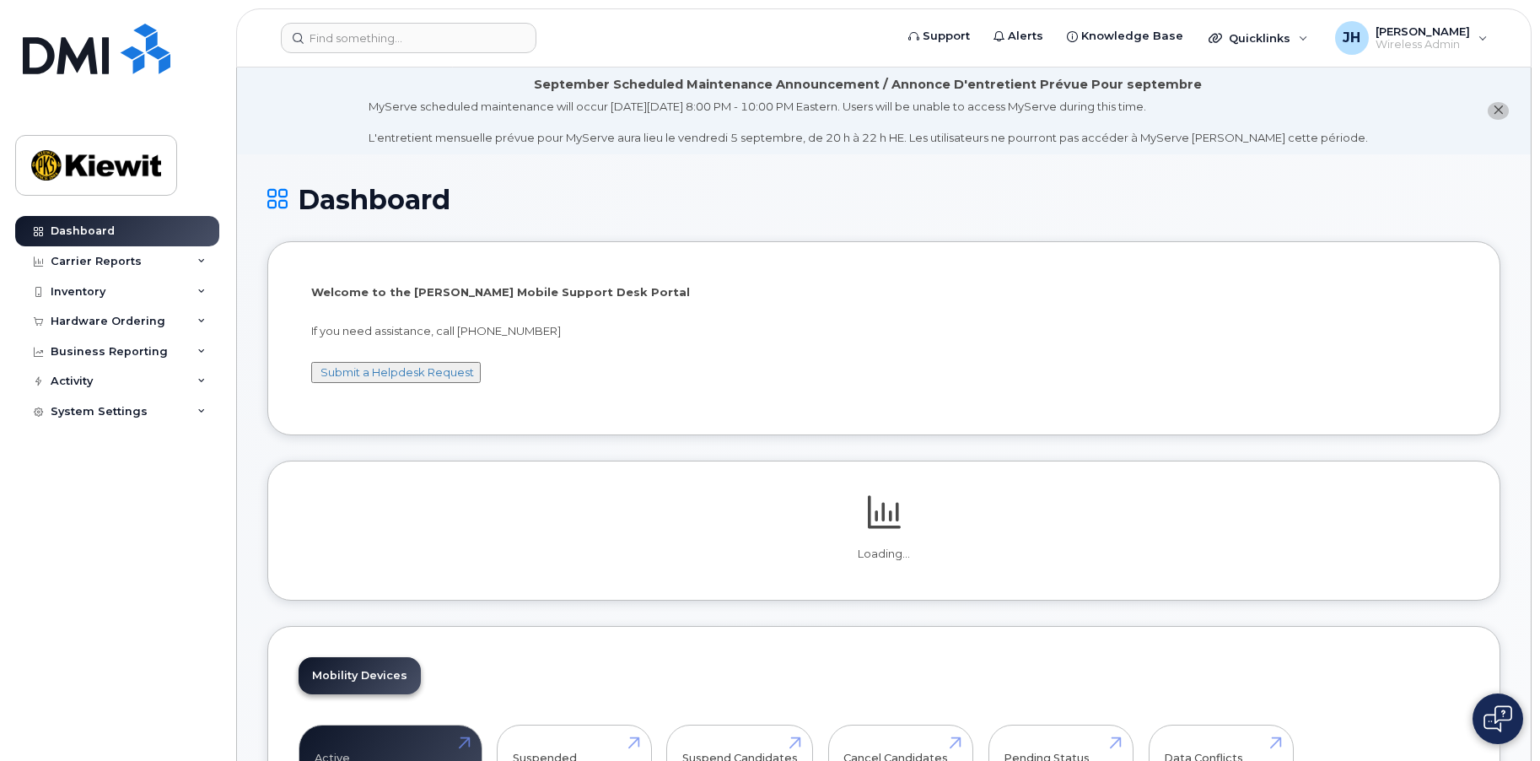  What do you see at coordinates (884, 554) in the screenshot?
I see `p: Loading...` at bounding box center [884, 554].